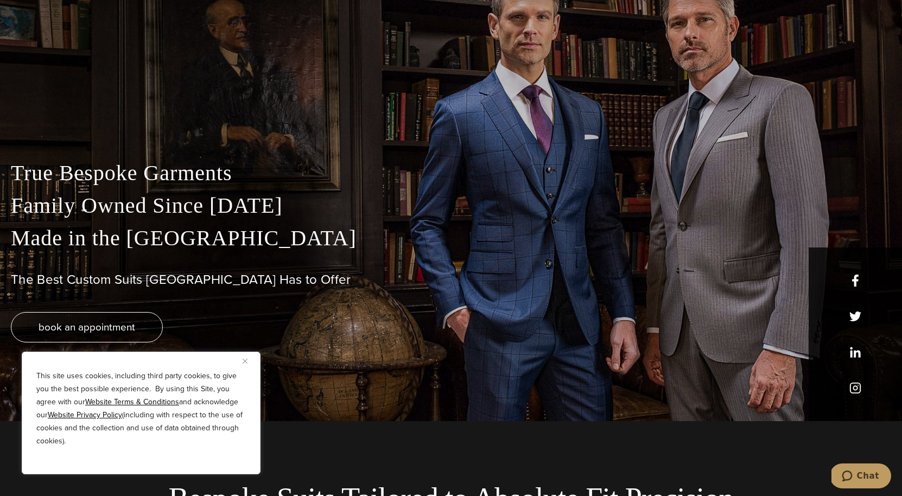  I want to click on button: Close, so click(249, 361).